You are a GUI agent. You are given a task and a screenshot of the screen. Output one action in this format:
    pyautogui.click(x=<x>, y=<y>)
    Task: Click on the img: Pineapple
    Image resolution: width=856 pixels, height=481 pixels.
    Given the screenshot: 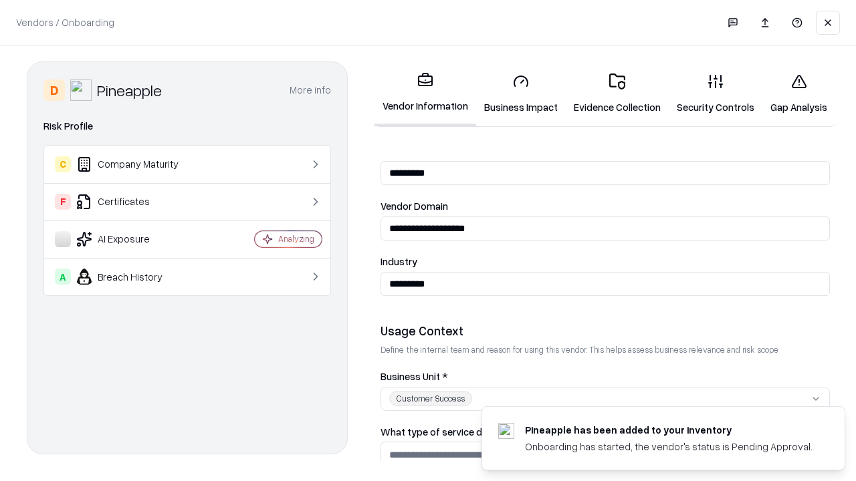 What is the action you would take?
    pyautogui.click(x=81, y=90)
    